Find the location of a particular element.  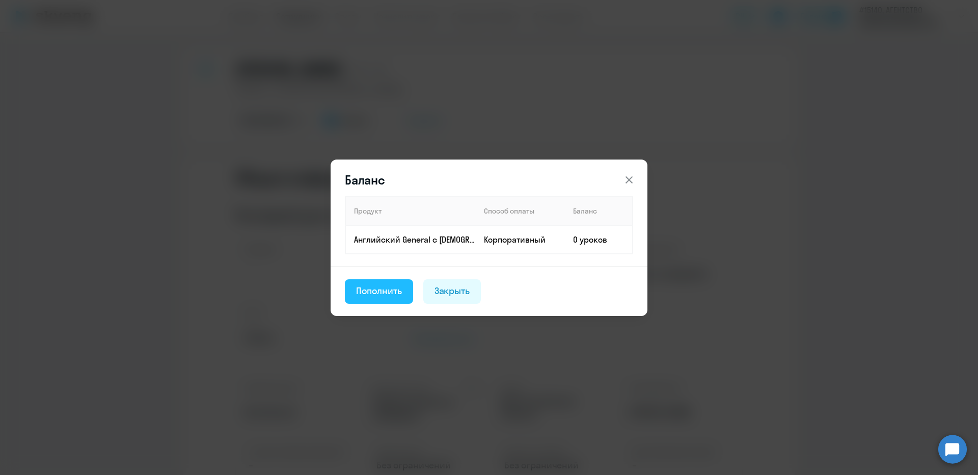

div: Закрыть is located at coordinates (452, 291).